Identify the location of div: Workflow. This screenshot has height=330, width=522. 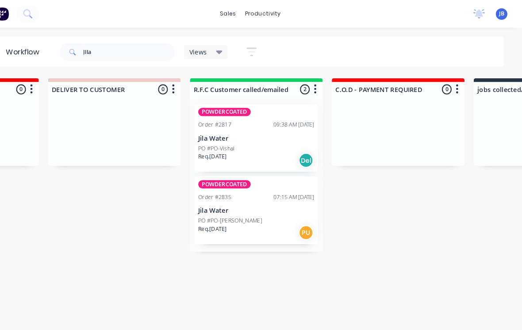
(45, 50).